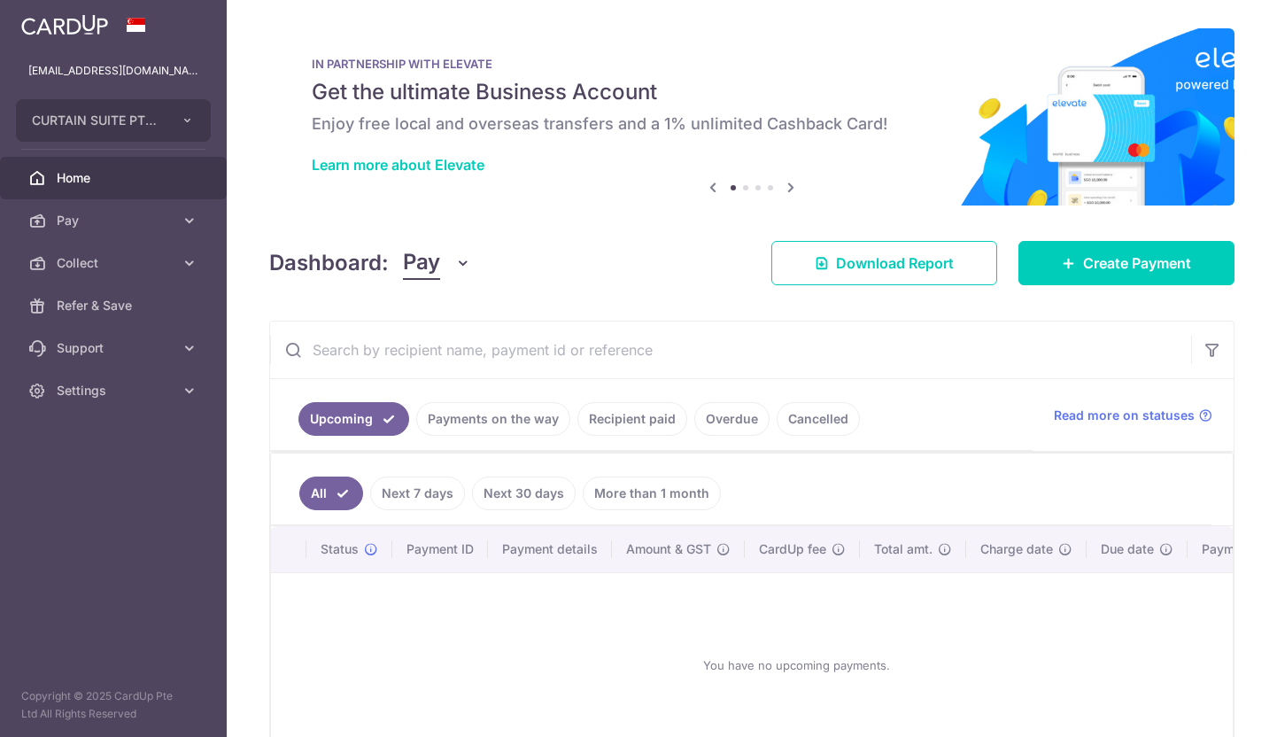 The image size is (1277, 737). I want to click on a: Overdue, so click(732, 419).